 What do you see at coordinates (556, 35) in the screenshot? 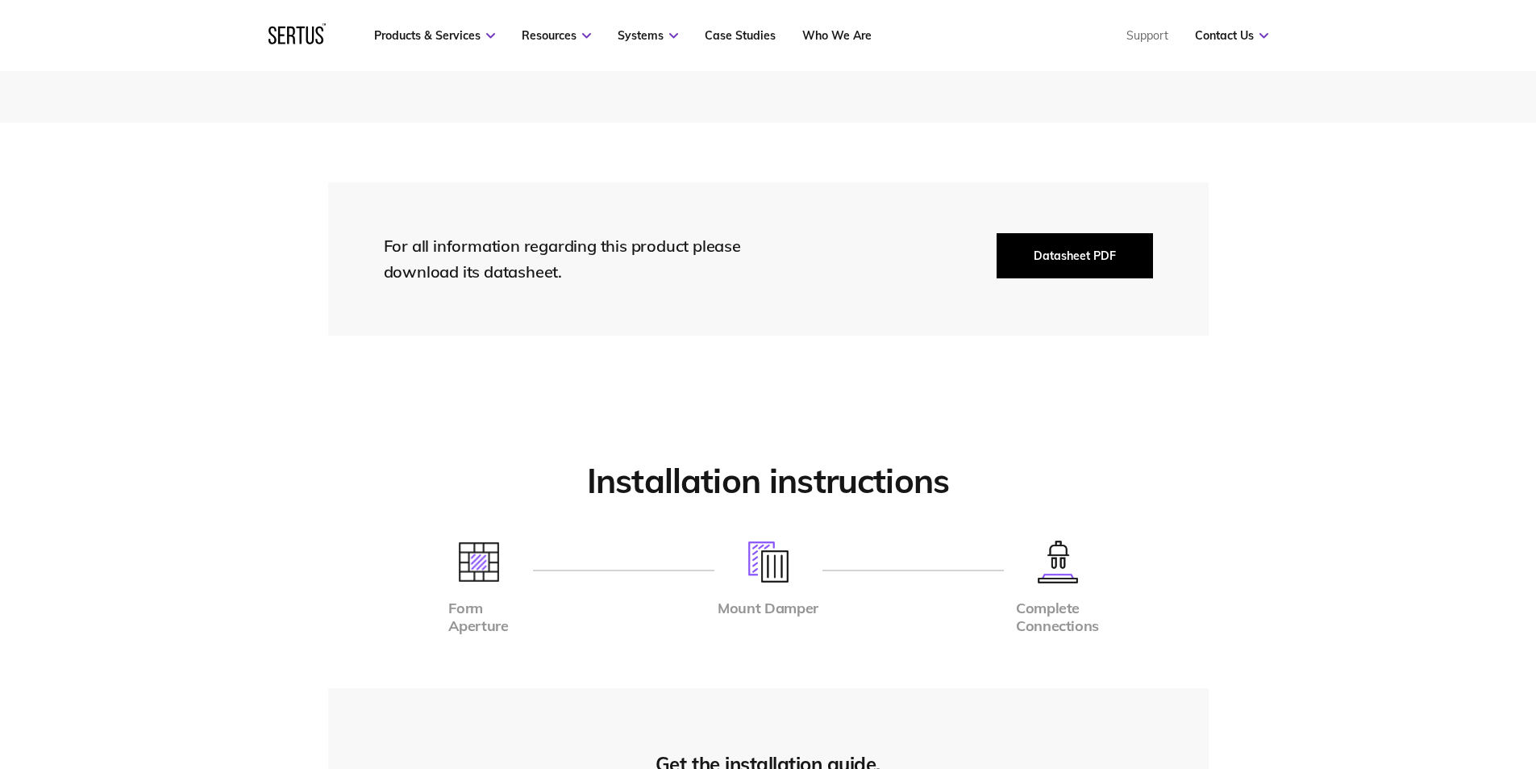
I see `a: Resources` at bounding box center [556, 35].